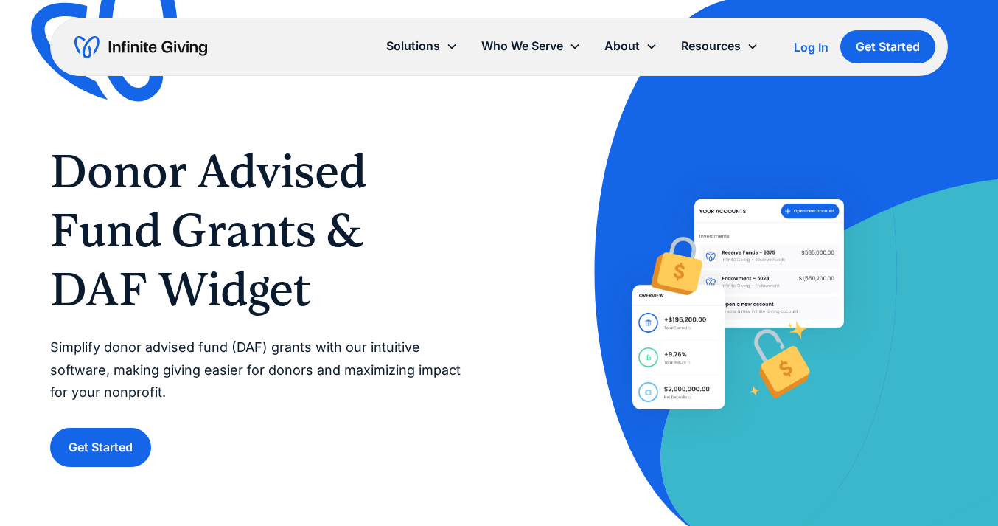  I want to click on a: Log In, so click(811, 47).